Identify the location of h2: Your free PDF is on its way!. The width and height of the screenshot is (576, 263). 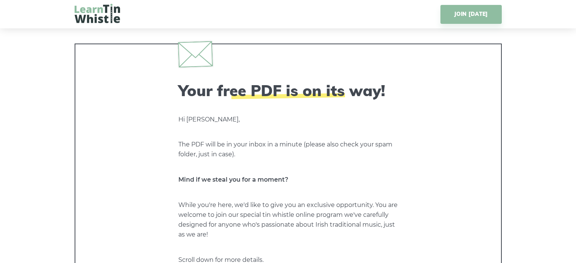
(288, 90).